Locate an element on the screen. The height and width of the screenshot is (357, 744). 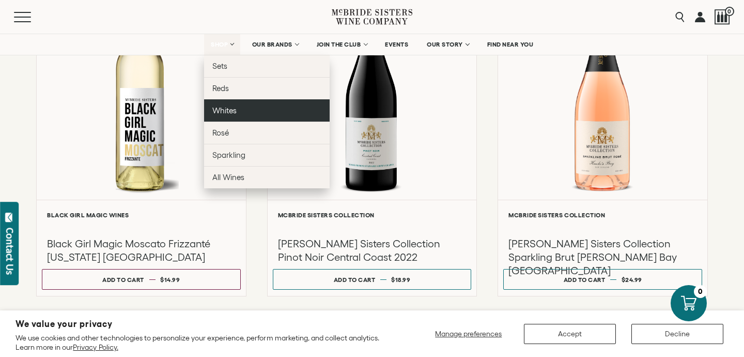
span: Rosé is located at coordinates (221, 132).